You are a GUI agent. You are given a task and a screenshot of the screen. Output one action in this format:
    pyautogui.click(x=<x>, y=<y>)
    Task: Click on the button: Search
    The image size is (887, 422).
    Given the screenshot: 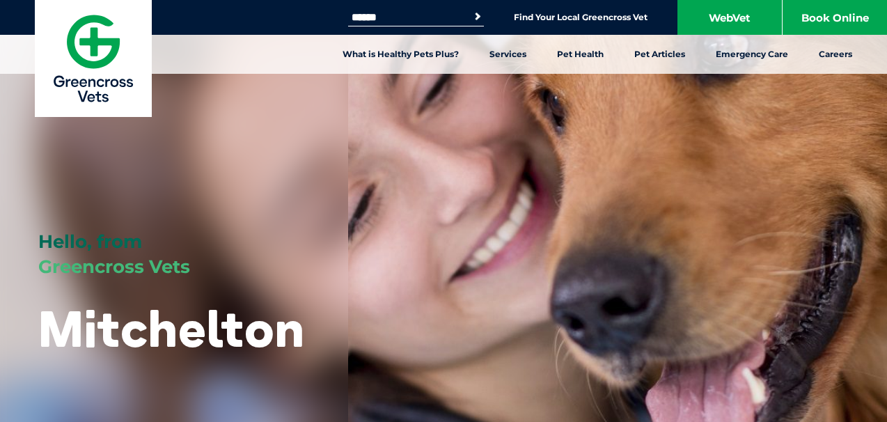 What is the action you would take?
    pyautogui.click(x=478, y=17)
    